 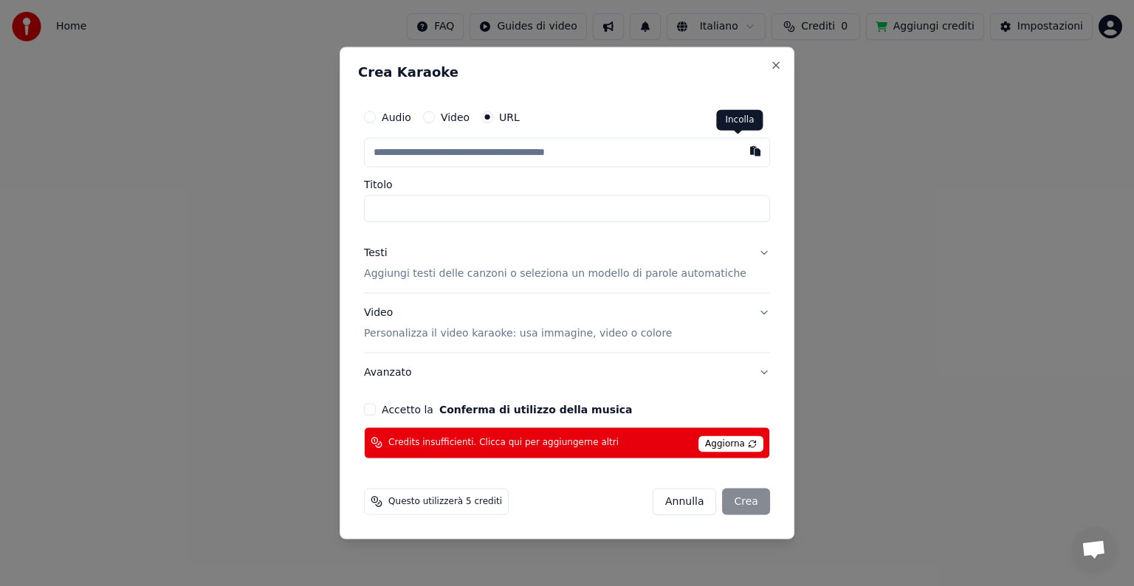 What do you see at coordinates (503, 443) in the screenshot?
I see `span: Credits insufficienti. Clicca qui per aggiungerne altri` at bounding box center [503, 443].